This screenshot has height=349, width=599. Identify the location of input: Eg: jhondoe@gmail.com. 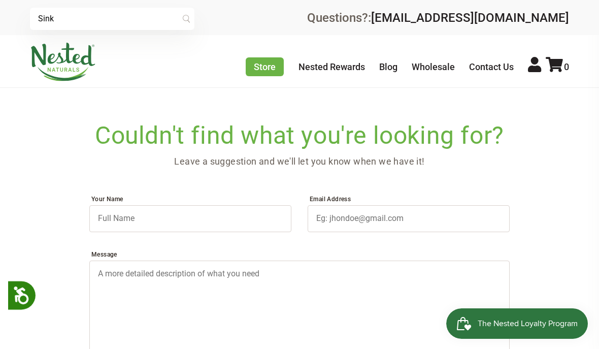
(408, 218).